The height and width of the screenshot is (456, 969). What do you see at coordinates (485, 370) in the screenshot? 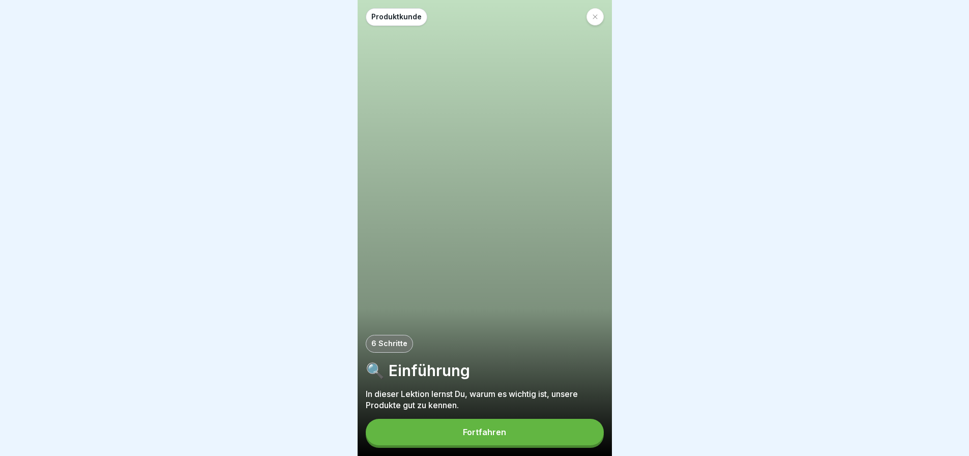
I see `p: 🔍 Einführung` at bounding box center [485, 370].